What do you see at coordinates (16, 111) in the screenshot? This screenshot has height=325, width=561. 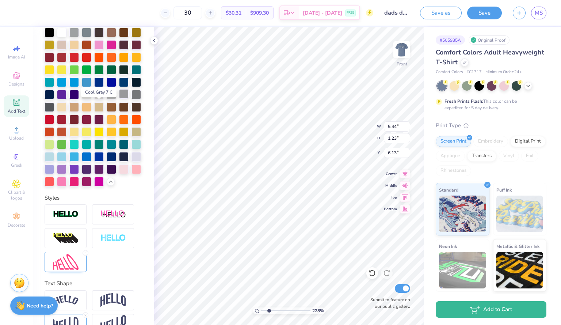 I see `span: Add Text` at bounding box center [16, 111].